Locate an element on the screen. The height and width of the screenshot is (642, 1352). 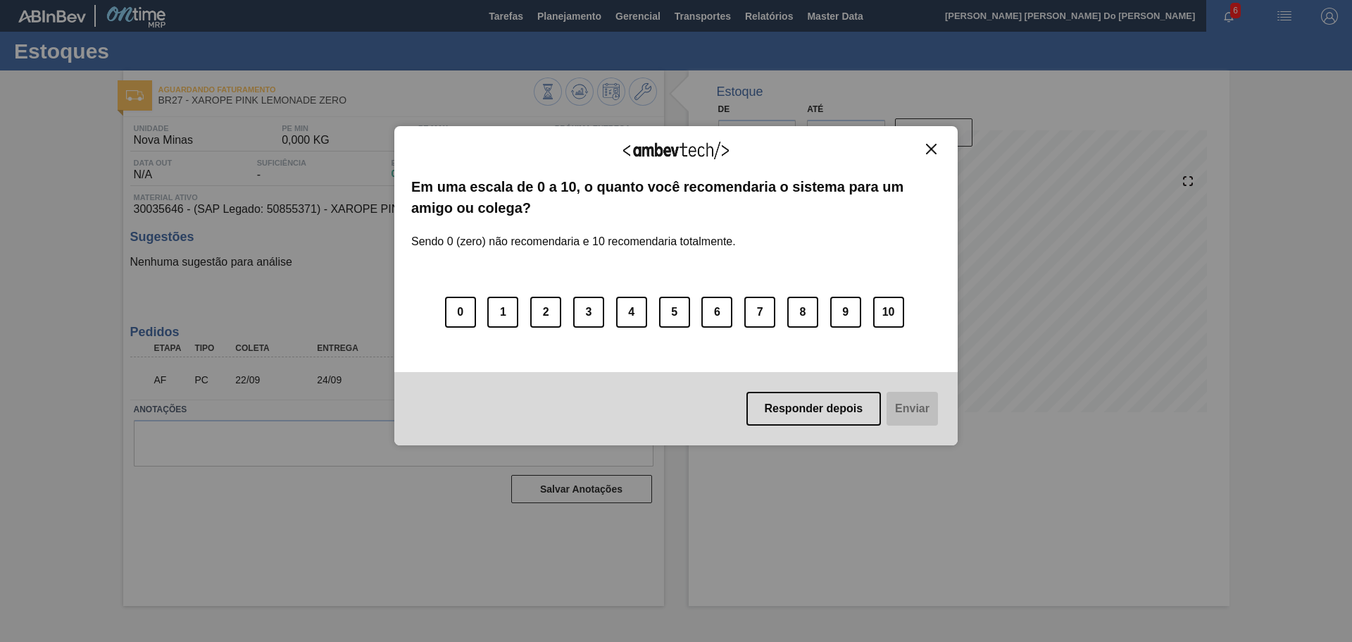
img: Close is located at coordinates (931, 149).